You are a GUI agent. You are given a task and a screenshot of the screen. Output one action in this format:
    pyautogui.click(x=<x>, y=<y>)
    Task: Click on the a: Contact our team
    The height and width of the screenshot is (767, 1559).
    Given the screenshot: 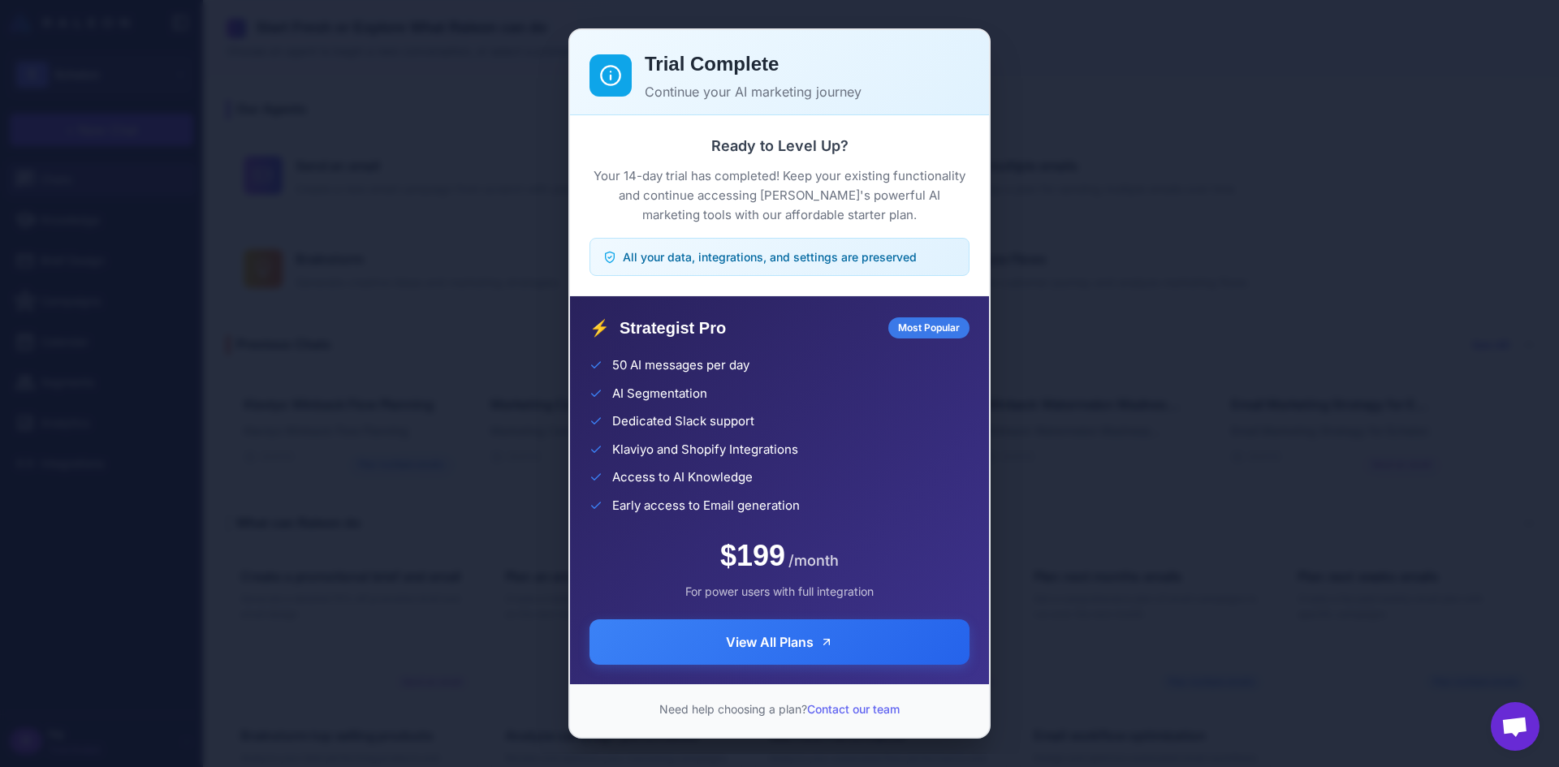 What is the action you would take?
    pyautogui.click(x=853, y=709)
    